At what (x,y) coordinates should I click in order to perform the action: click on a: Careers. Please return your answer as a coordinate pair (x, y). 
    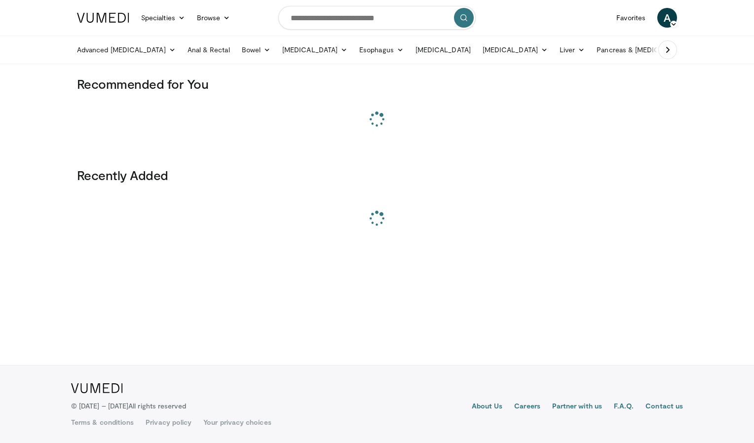
    Looking at the image, I should click on (527, 407).